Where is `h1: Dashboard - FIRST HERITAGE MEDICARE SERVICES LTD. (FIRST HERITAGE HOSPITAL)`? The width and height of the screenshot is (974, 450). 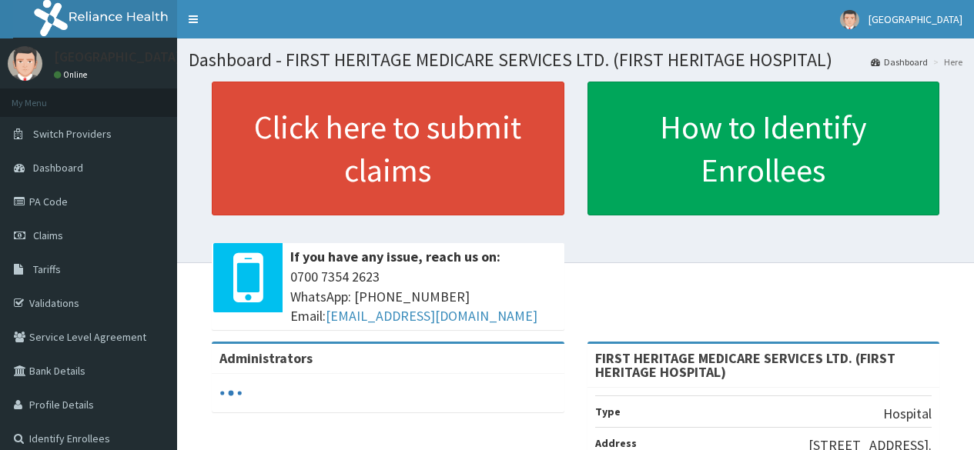 h1: Dashboard - FIRST HERITAGE MEDICARE SERVICES LTD. (FIRST HERITAGE HOSPITAL) is located at coordinates (575, 60).